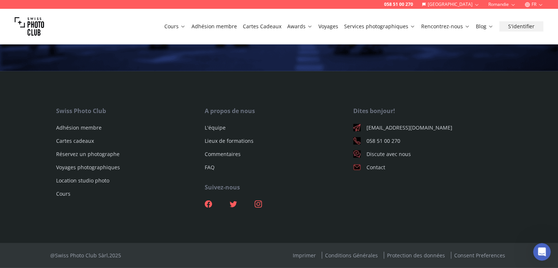  I want to click on button: Rencontrez-nous, so click(446, 26).